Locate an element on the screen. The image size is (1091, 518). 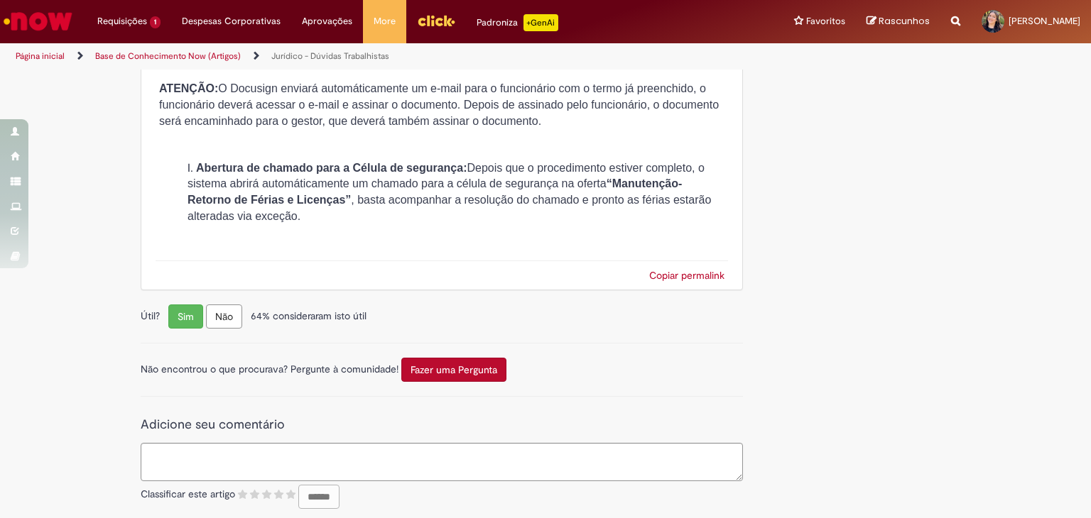
a: Copiar permalink is located at coordinates (687, 275).